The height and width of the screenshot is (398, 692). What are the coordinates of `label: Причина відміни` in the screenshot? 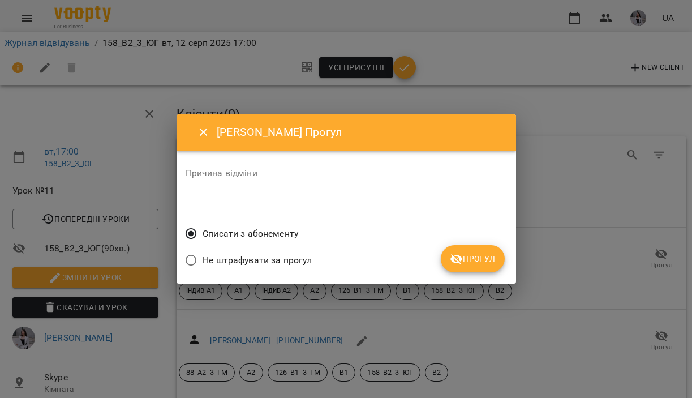 It's located at (346, 173).